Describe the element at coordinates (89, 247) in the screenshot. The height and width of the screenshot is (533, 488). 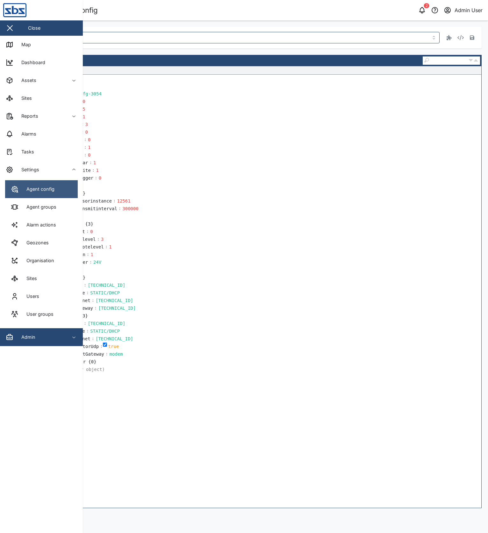
I see `div: remotelevel` at that location.